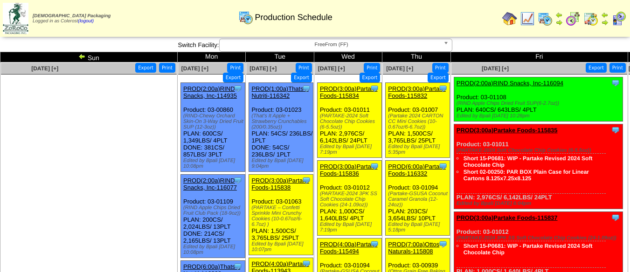 The height and width of the screenshot is (272, 630). What do you see at coordinates (86, 21) in the screenshot?
I see `a: (logout)` at bounding box center [86, 21].